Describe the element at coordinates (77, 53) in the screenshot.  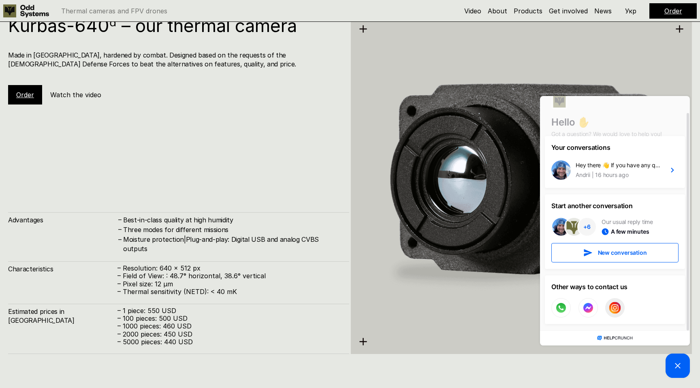
I see `h3: Your conversations` at that location.